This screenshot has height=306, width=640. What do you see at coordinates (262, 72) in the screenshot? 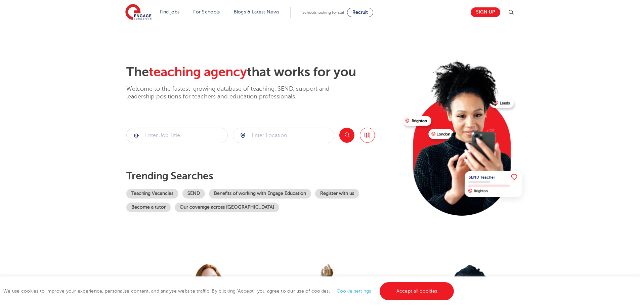
I see `h2: The that works for you` at bounding box center [262, 72].